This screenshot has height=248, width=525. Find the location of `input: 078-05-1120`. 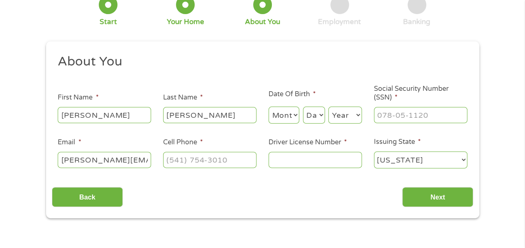

input: 078-05-1120 is located at coordinates (420, 115).